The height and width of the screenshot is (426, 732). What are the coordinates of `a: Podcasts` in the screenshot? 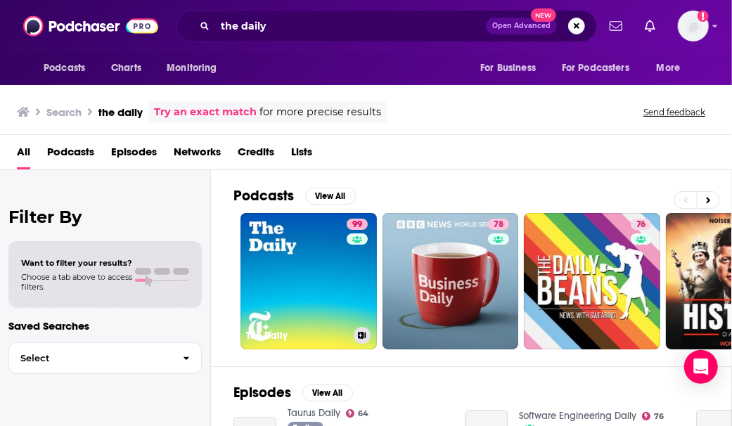 It's located at (70, 155).